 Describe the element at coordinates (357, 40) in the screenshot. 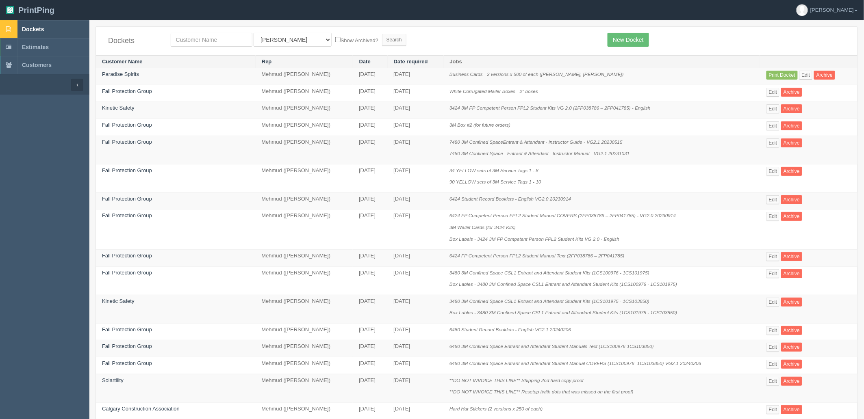

I see `label: Show Archived?` at that location.